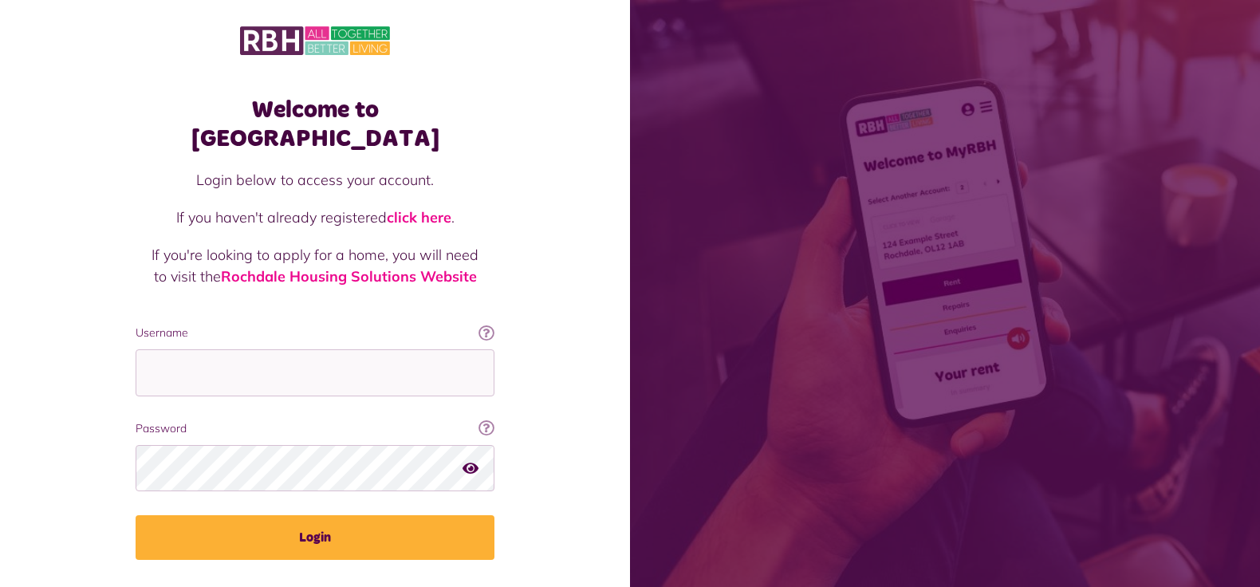  Describe the element at coordinates (419, 217) in the screenshot. I see `a: click here` at that location.